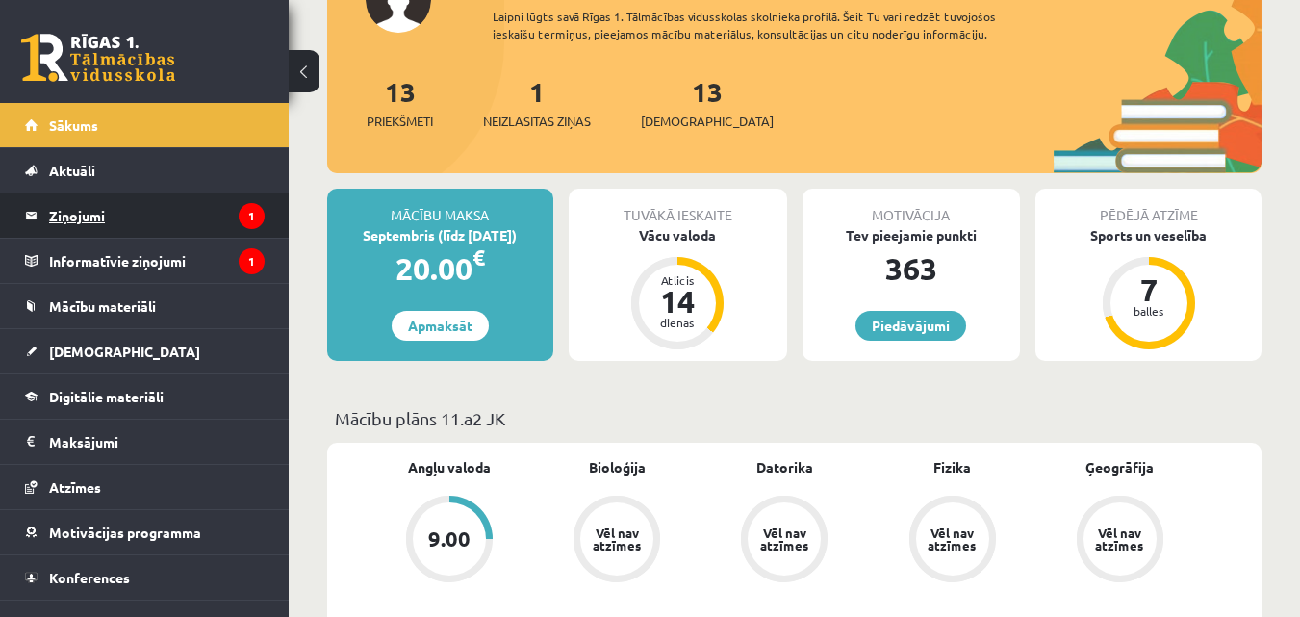 This screenshot has width=1300, height=617. What do you see at coordinates (1149, 290) in the screenshot?
I see `div: 7` at bounding box center [1149, 290].